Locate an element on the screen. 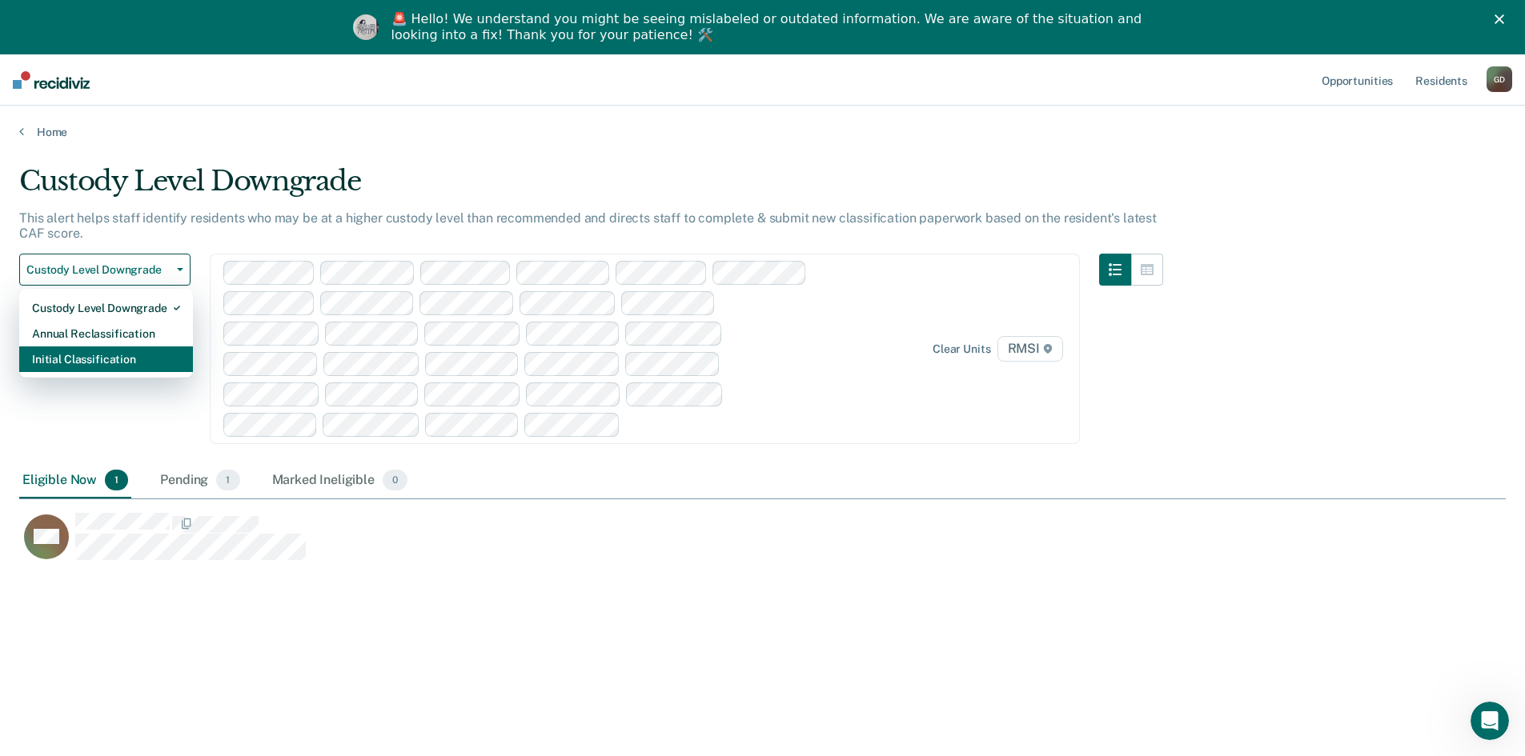  button: Custody Level Downgrade is located at coordinates (105, 270).